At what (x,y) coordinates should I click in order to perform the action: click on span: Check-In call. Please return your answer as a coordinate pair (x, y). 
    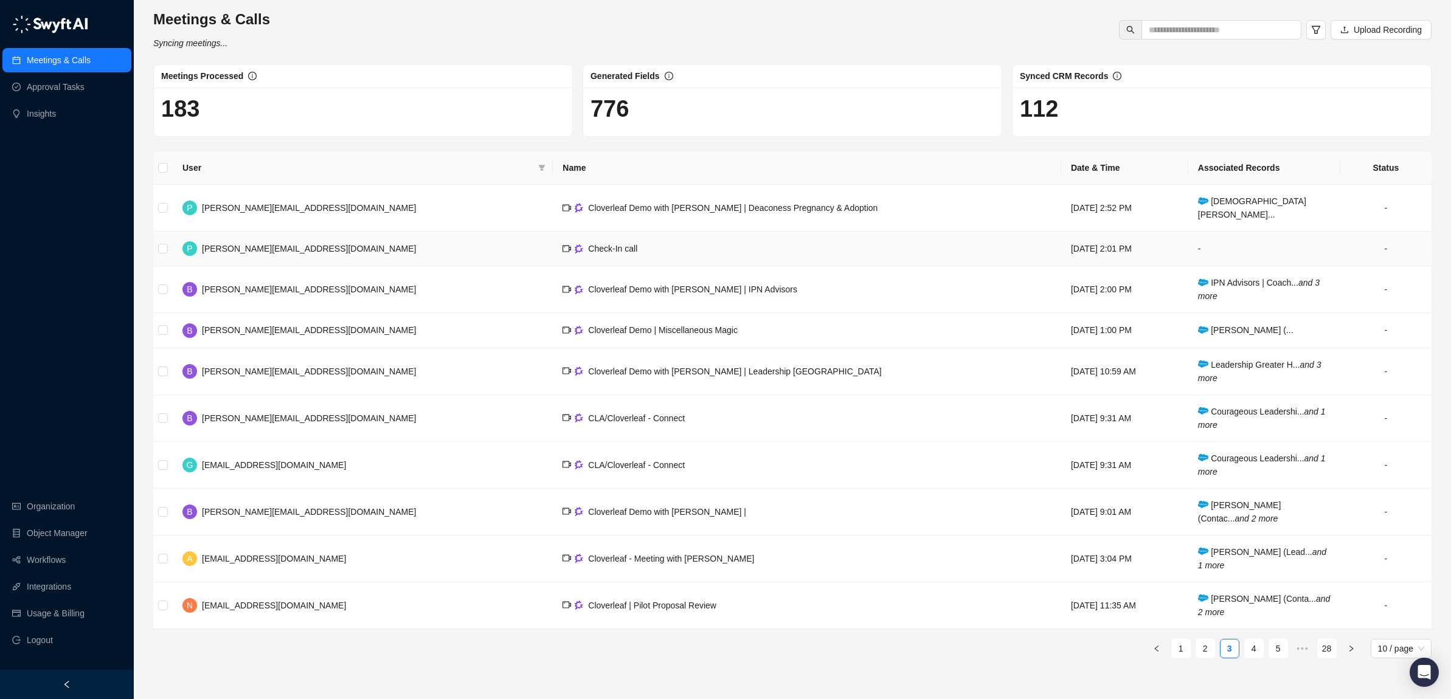
    Looking at the image, I should click on (612, 249).